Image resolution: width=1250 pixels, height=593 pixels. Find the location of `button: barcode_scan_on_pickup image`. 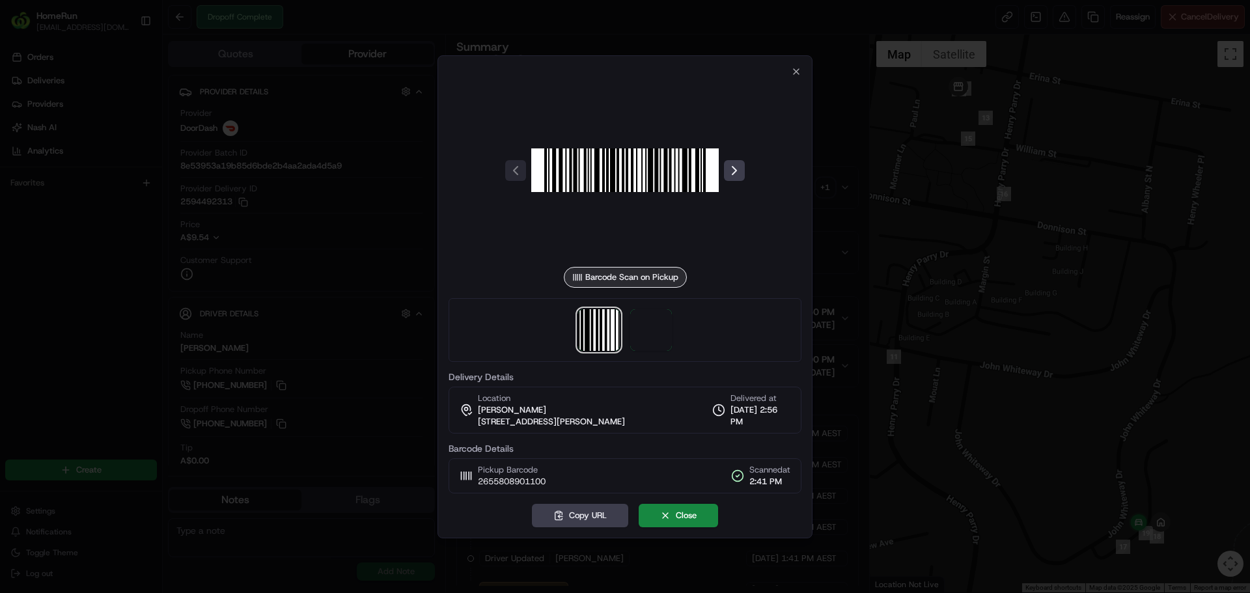

button: barcode_scan_on_pickup image is located at coordinates (599, 330).